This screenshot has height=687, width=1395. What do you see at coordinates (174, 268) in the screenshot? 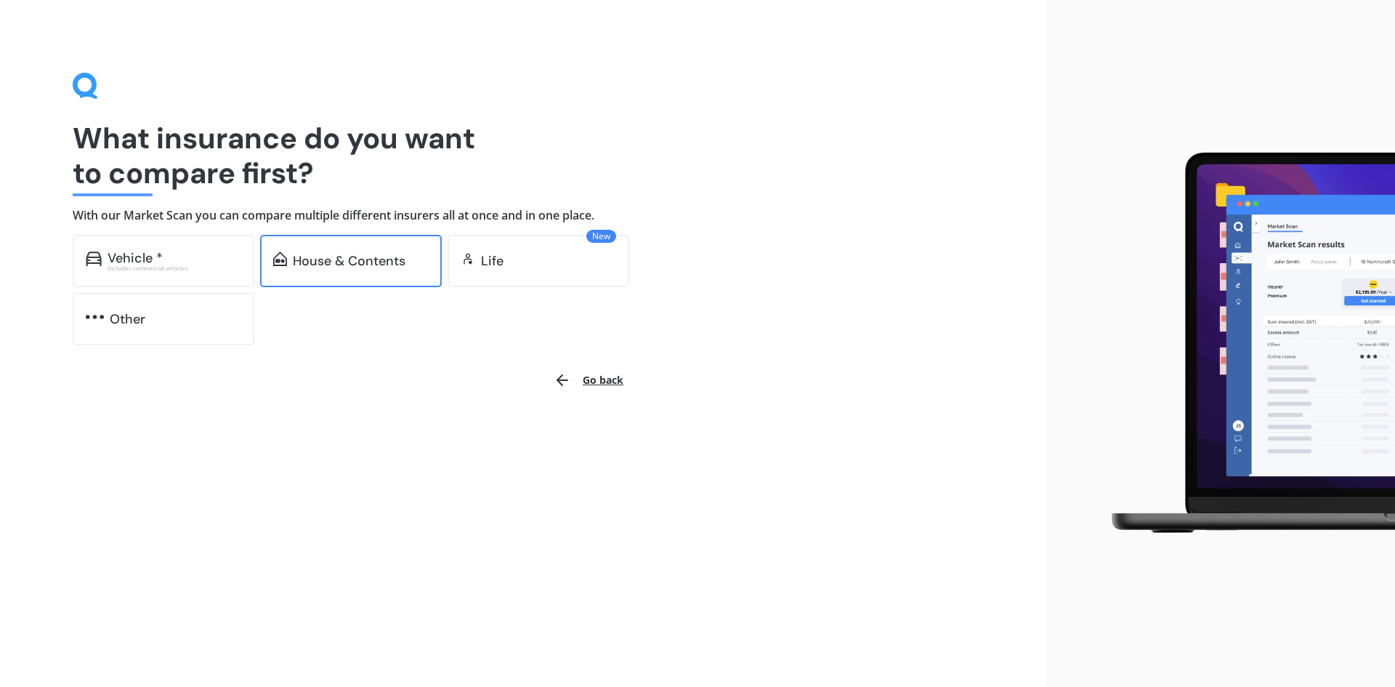
I see `div: Excludes commercial vehicles` at bounding box center [174, 268].